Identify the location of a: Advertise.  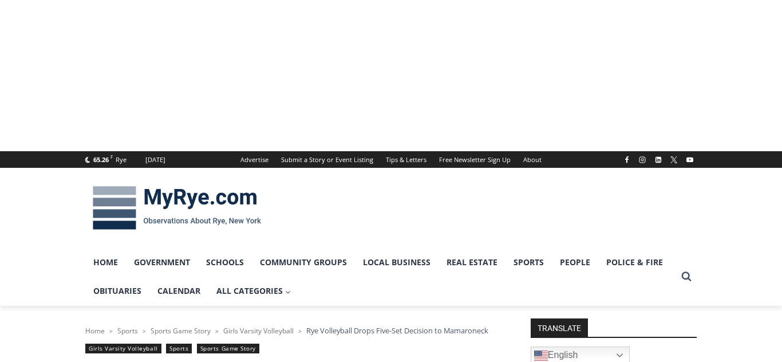
(254, 159).